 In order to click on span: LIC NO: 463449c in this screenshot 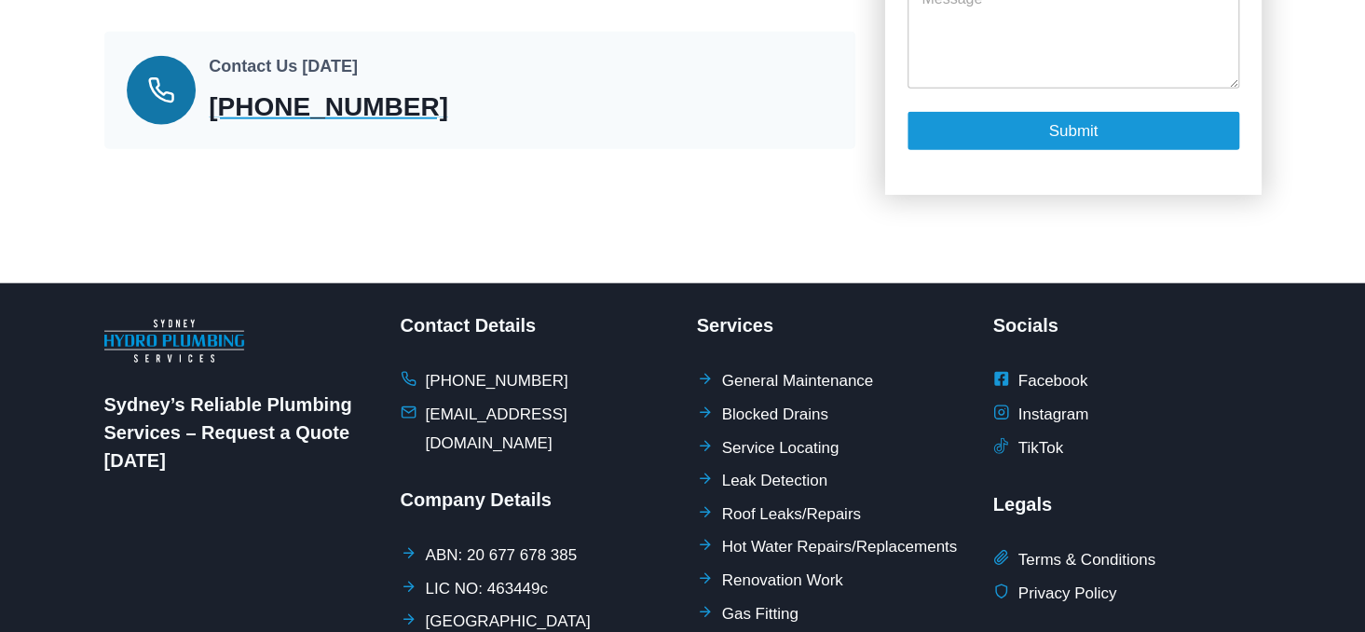, I will do `click(486, 589)`.